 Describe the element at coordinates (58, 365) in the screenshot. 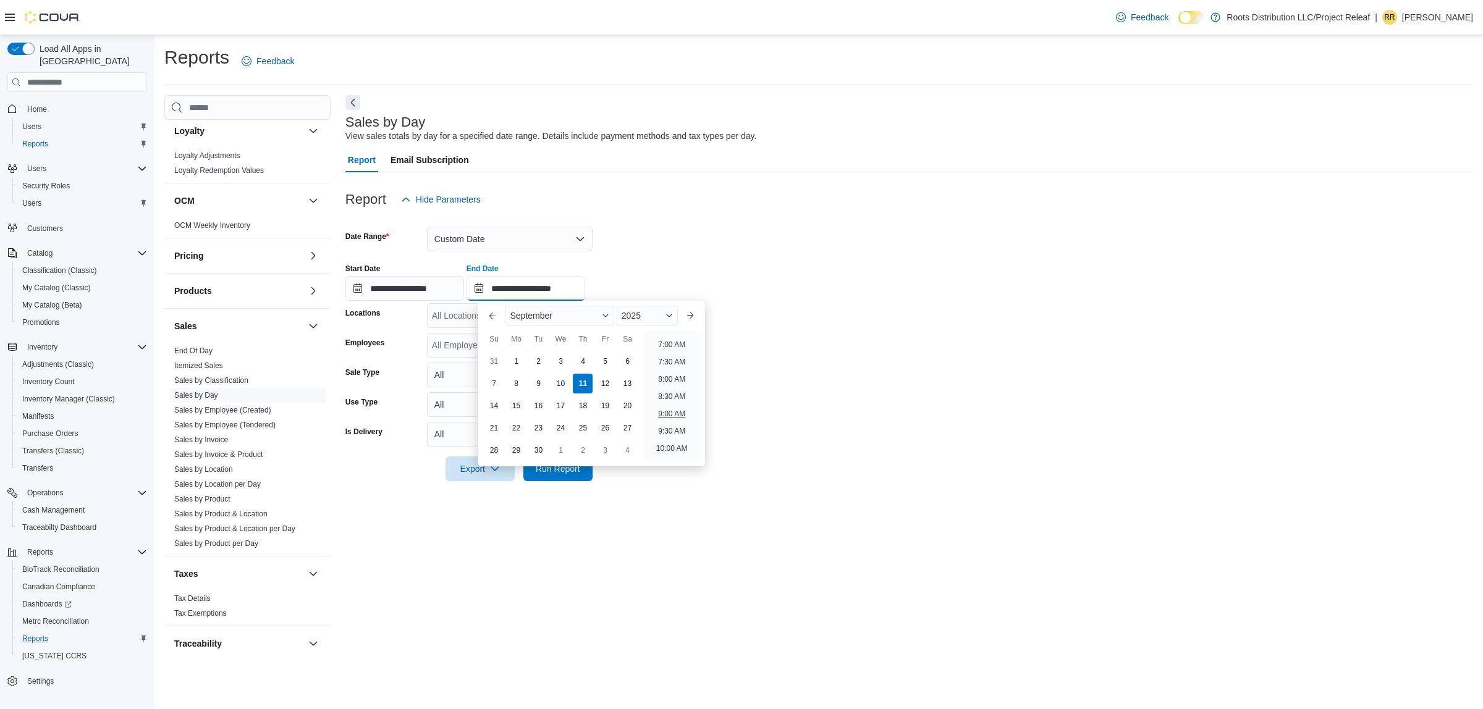

I see `span: Adjustments (Classic)` at that location.